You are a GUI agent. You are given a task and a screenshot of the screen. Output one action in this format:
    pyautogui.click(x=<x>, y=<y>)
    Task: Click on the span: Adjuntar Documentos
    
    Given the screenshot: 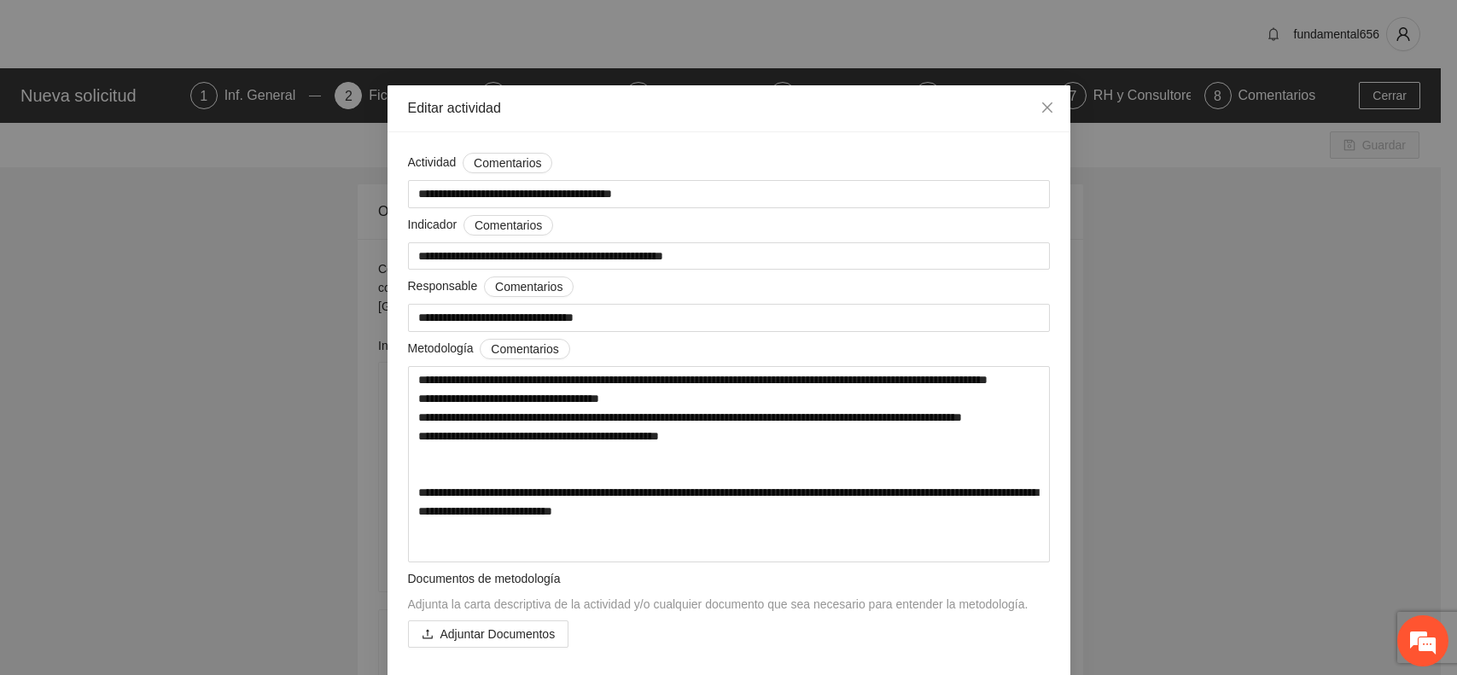 What is the action you would take?
    pyautogui.click(x=498, y=634)
    